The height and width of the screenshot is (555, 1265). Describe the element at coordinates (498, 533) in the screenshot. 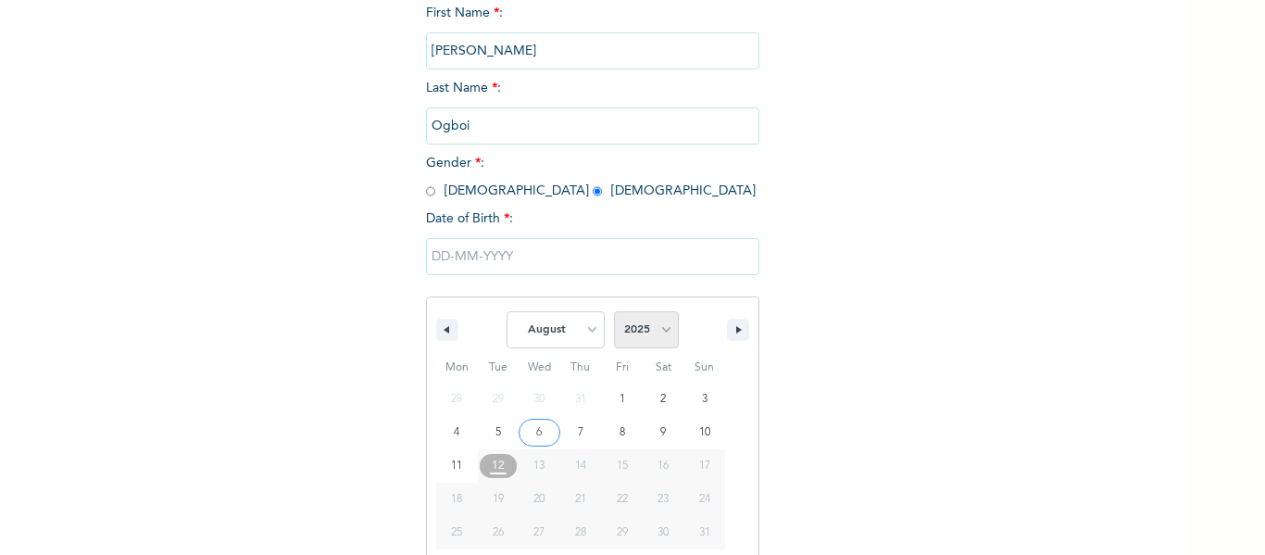

I see `button: 26` at that location.